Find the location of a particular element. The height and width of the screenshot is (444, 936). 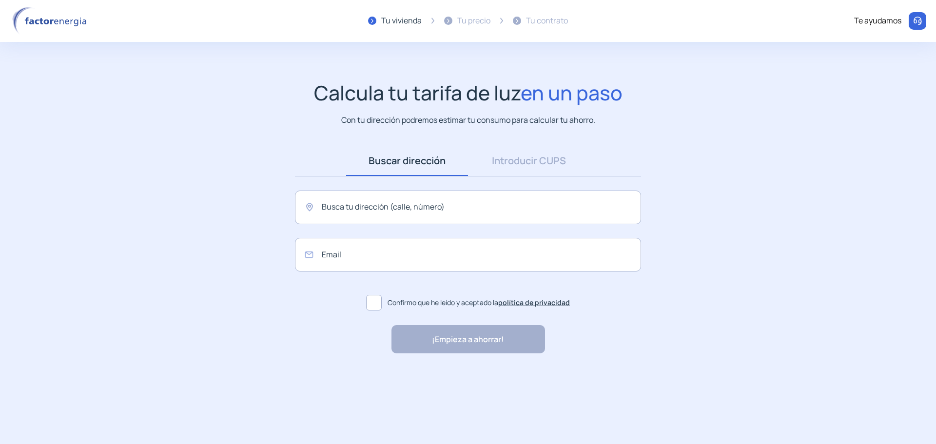

a: Buscar dirección is located at coordinates (407, 161).